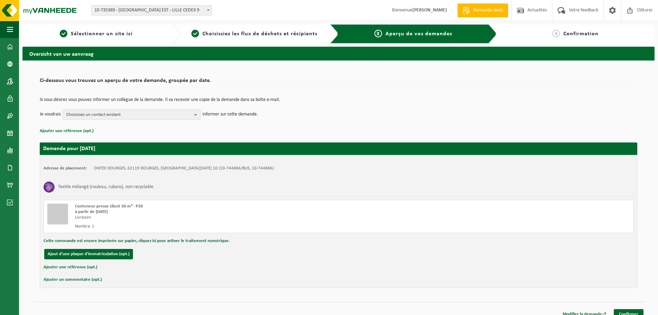  What do you see at coordinates (556, 34) in the screenshot?
I see `span: 4` at bounding box center [556, 34].